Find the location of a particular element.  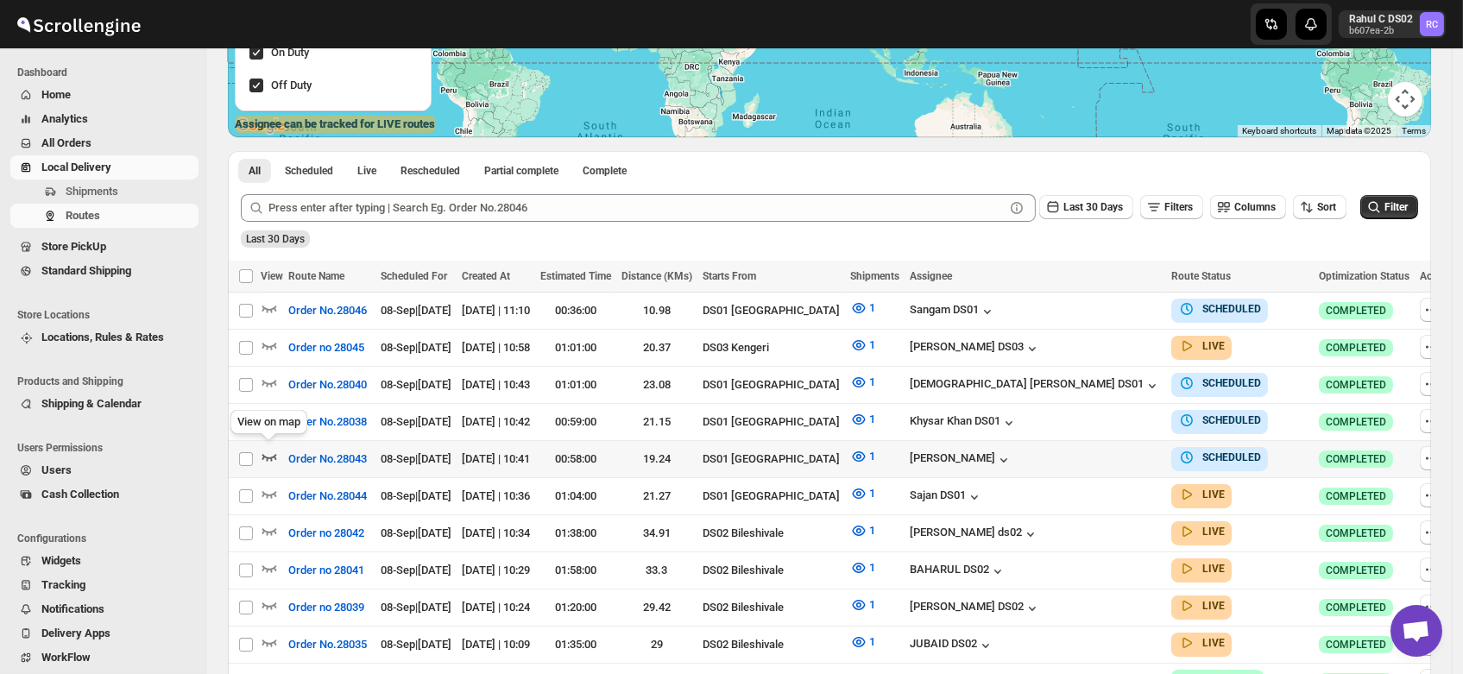

span: Notifications is located at coordinates (72, 608).